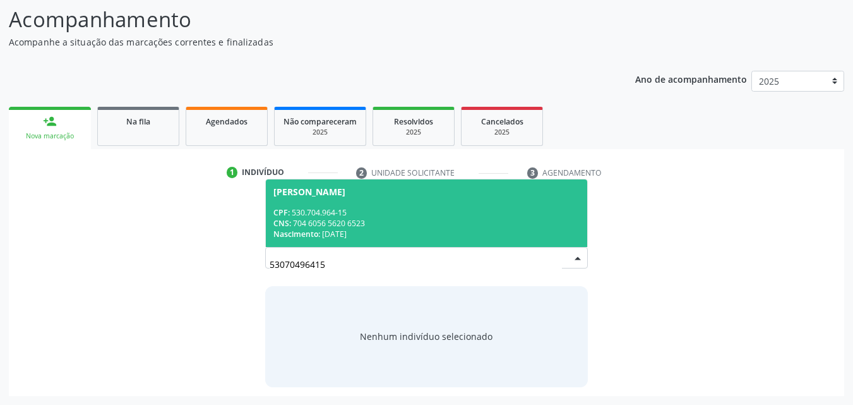  I want to click on div: person_add, so click(50, 121).